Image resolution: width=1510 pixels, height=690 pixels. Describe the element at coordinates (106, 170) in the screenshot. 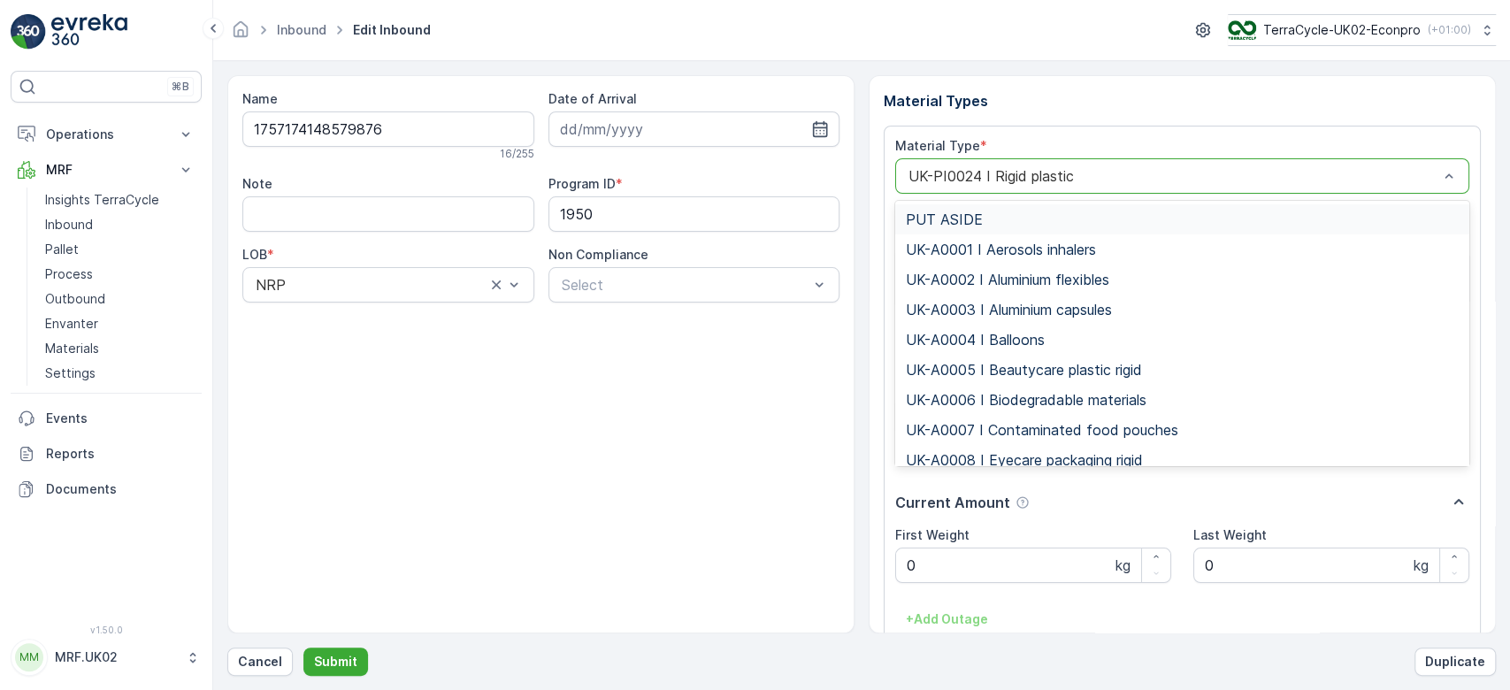

I see `button: MRF` at that location.